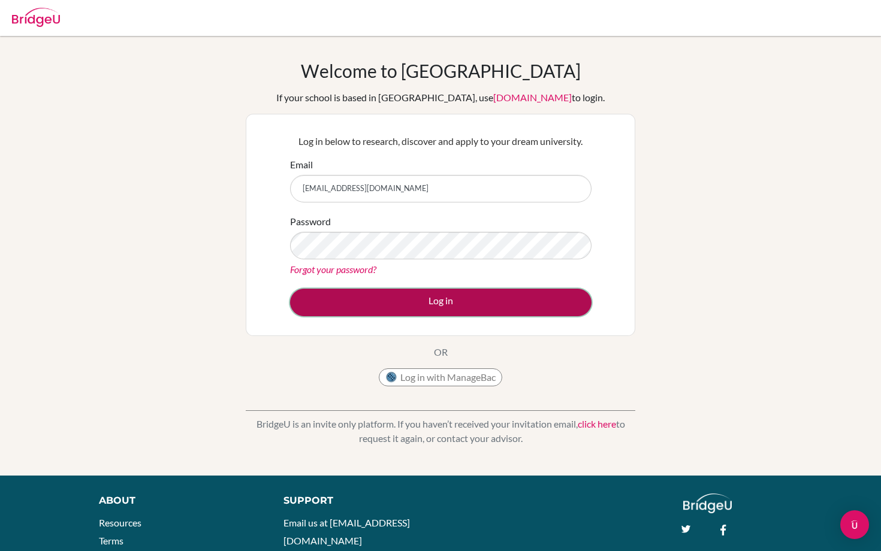  I want to click on img: Bridge-U, so click(36, 17).